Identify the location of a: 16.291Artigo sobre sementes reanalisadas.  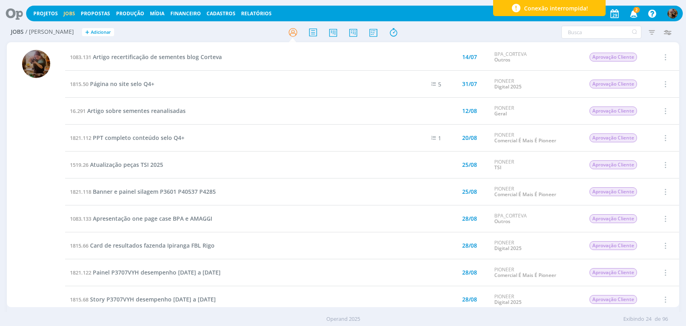
(128, 111).